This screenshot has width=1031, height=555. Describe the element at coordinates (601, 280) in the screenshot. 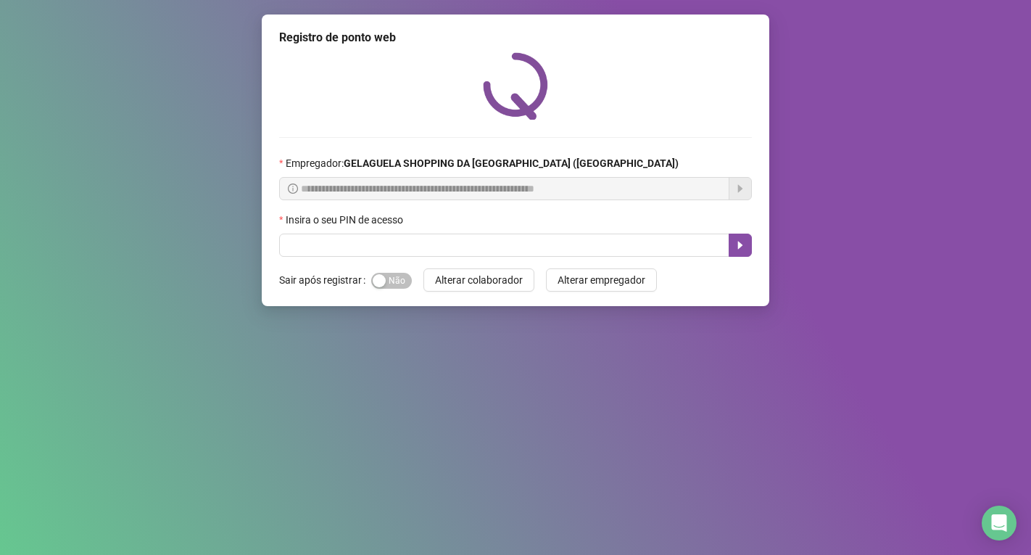

I see `button: Alterar empregador` at that location.